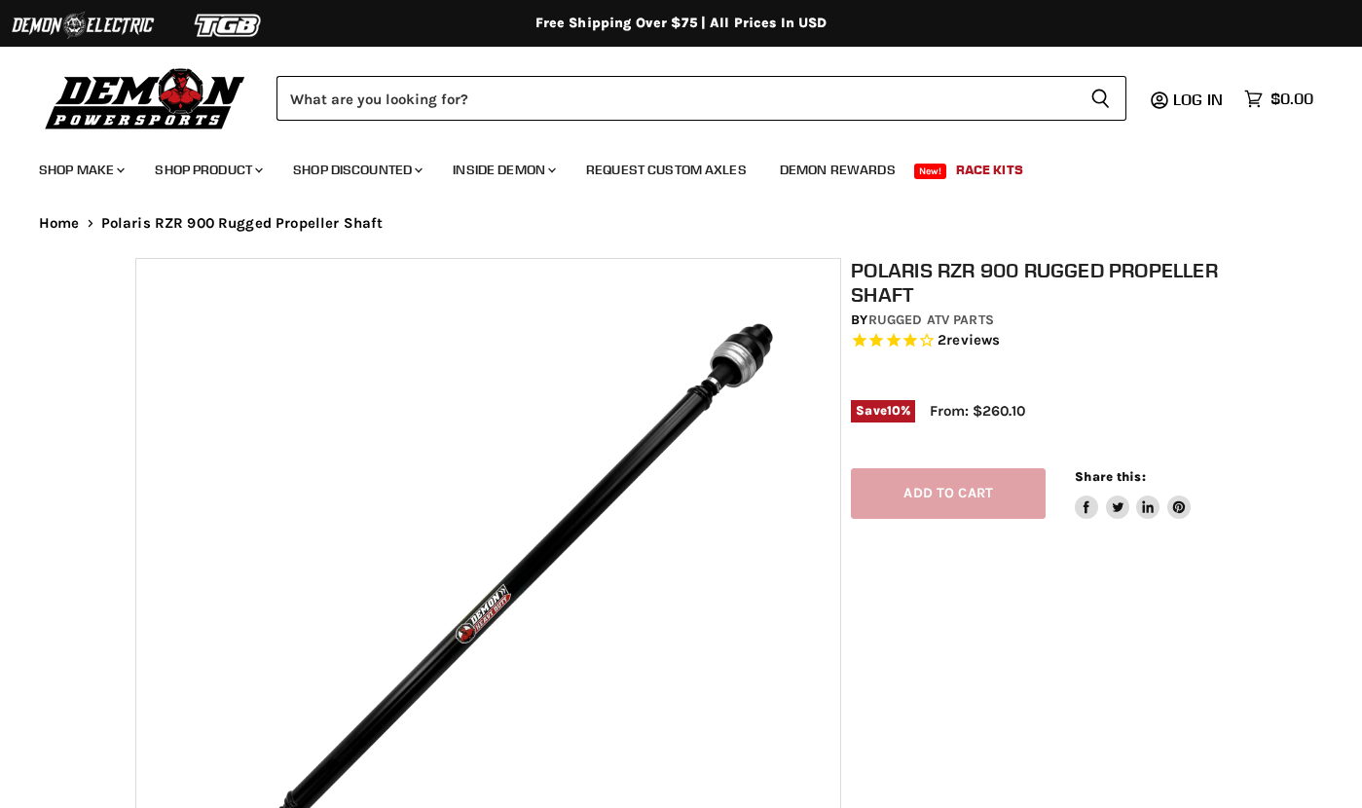 Image resolution: width=1362 pixels, height=808 pixels. What do you see at coordinates (973, 341) in the screenshot?
I see `span: reviews` at bounding box center [973, 341].